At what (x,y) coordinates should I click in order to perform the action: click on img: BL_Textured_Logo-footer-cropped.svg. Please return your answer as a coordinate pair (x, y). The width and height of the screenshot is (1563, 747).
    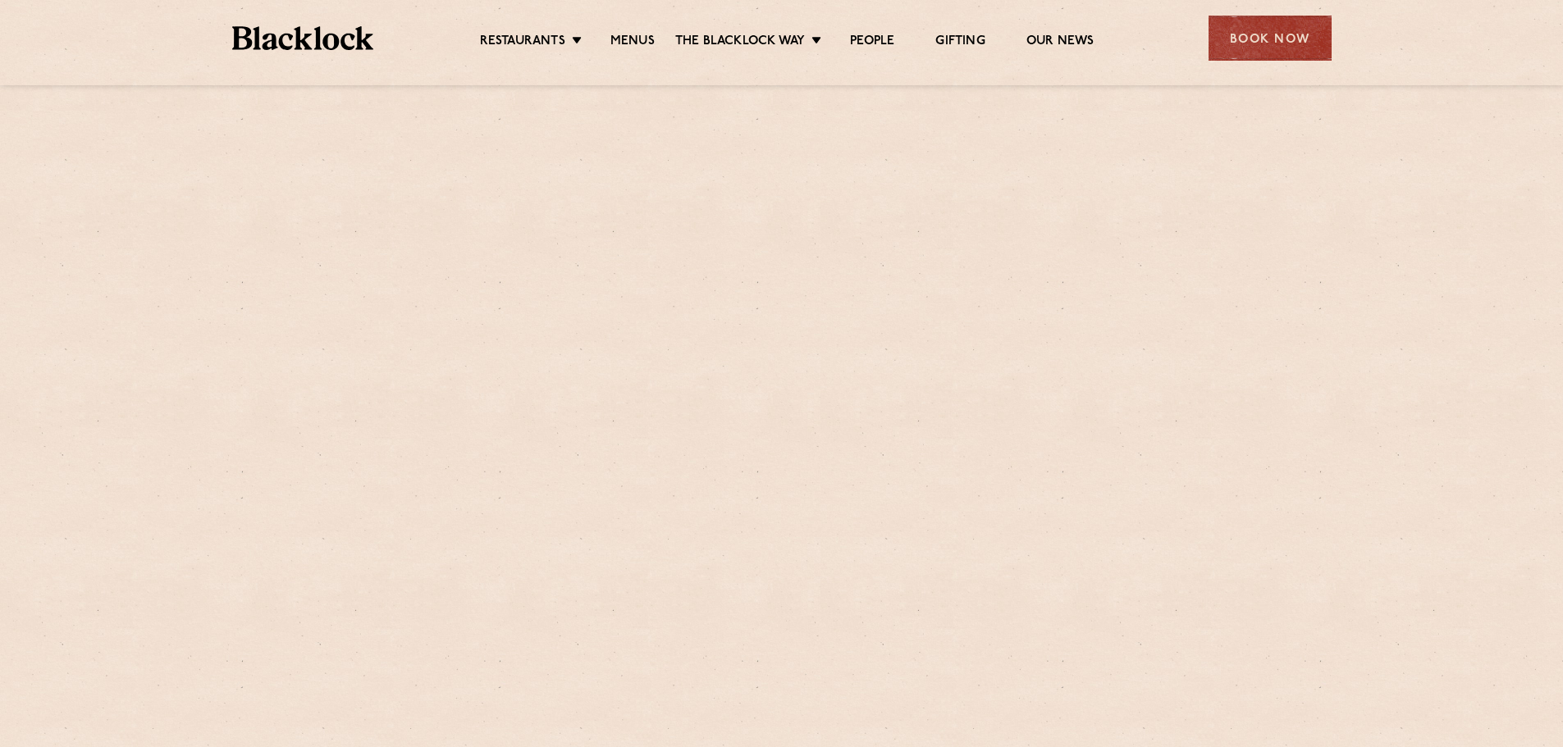
    Looking at the image, I should click on (303, 38).